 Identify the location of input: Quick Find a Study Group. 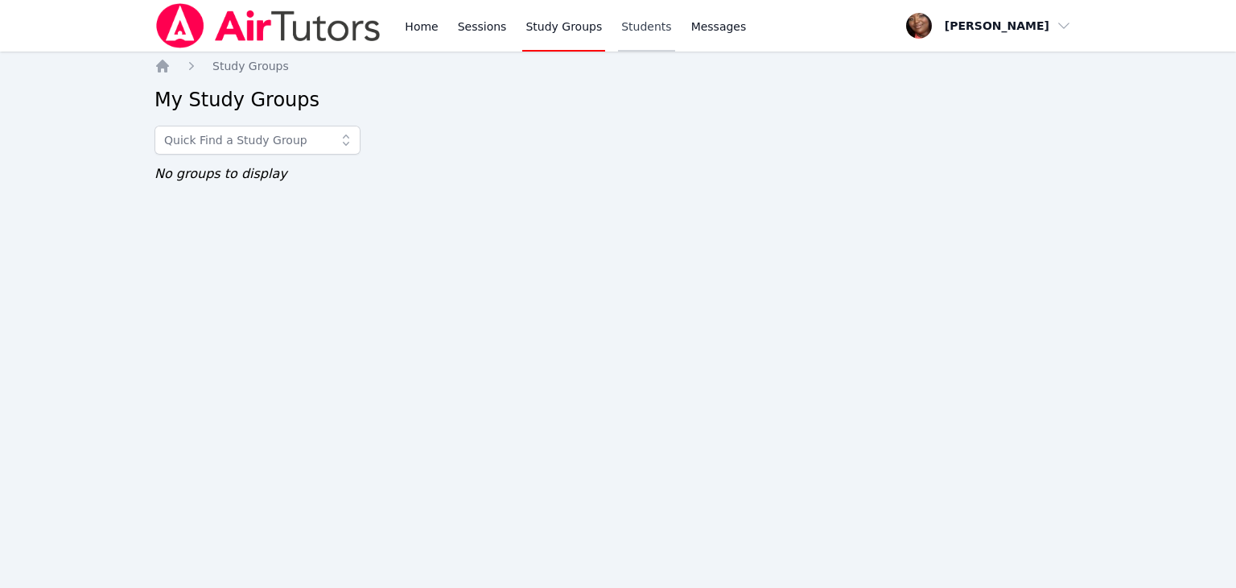
(258, 140).